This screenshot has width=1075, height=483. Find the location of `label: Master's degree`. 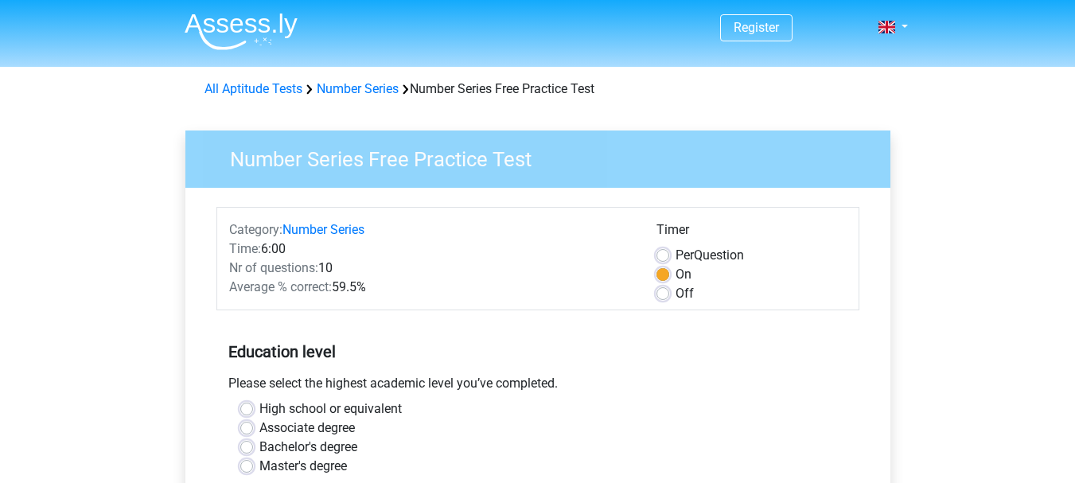

label: Master's degree is located at coordinates (303, 466).